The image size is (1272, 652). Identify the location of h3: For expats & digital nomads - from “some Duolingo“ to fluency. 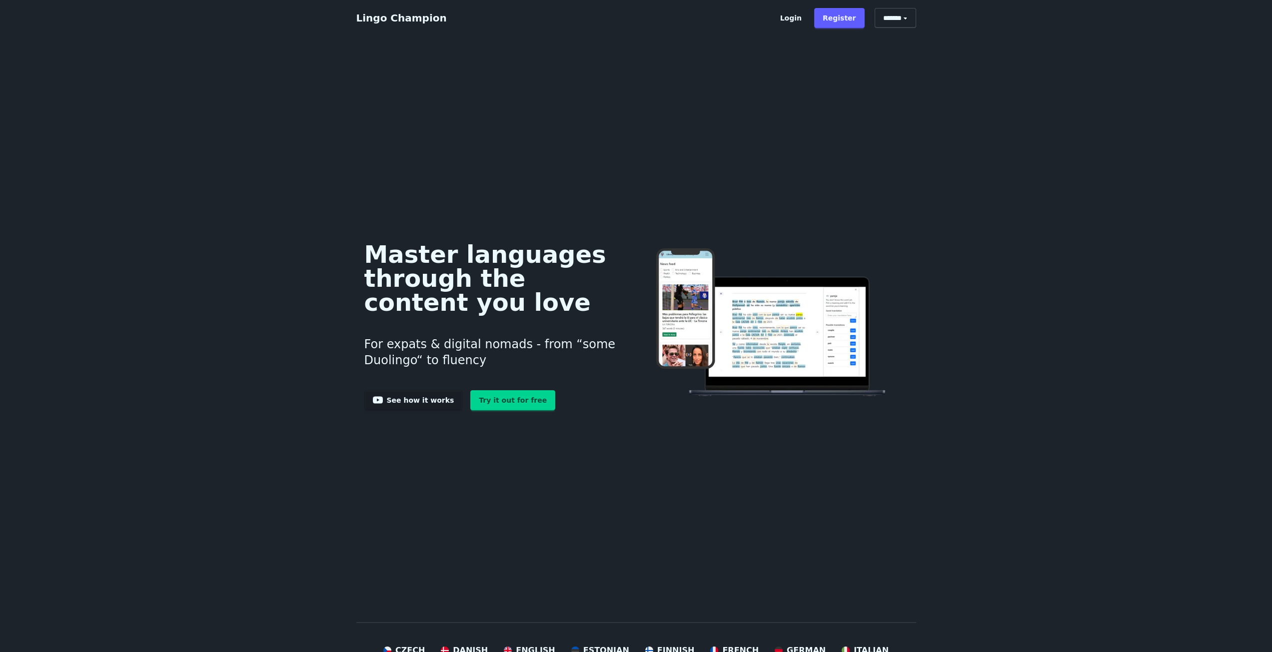
(492, 352).